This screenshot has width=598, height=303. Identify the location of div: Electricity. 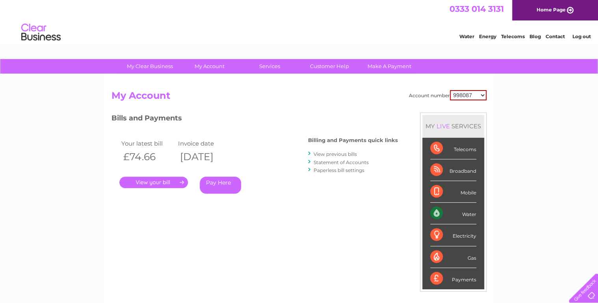
(453, 235).